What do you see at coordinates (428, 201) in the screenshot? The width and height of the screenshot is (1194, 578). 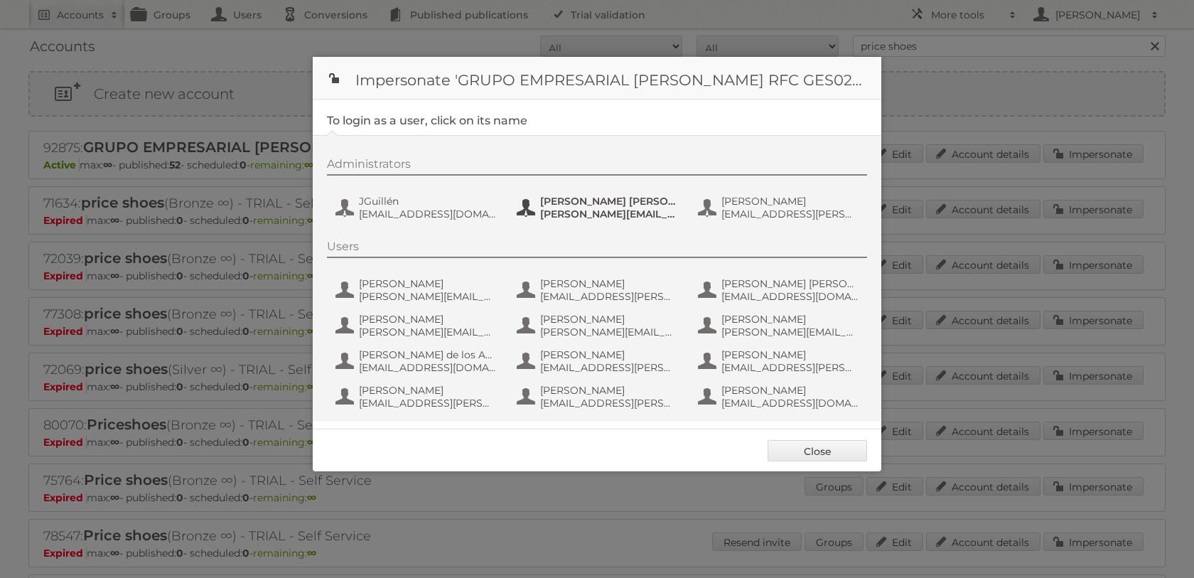 I see `span: JGuillén` at bounding box center [428, 201].